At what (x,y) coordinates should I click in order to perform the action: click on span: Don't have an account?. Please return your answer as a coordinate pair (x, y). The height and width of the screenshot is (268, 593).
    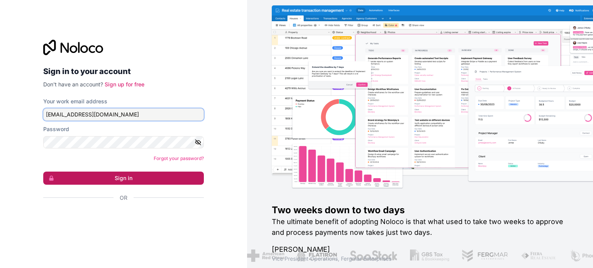
    Looking at the image, I should click on (73, 84).